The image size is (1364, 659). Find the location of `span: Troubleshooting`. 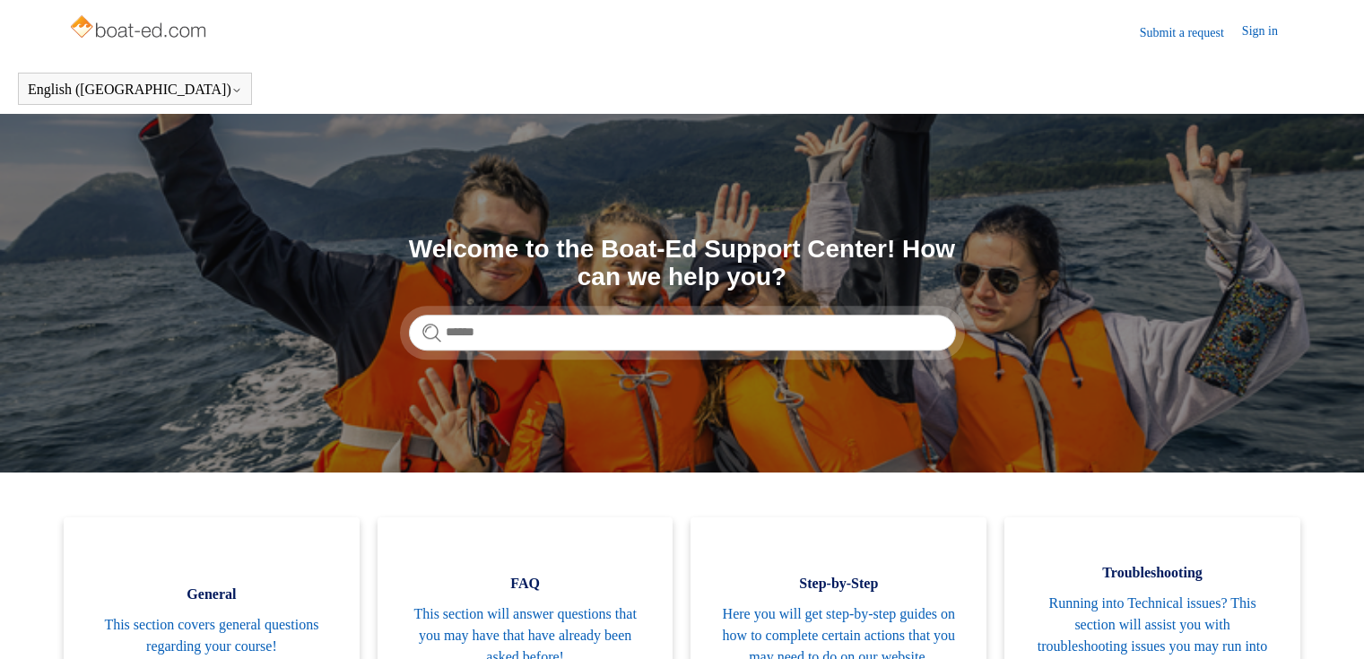

span: Troubleshooting is located at coordinates (1152, 573).